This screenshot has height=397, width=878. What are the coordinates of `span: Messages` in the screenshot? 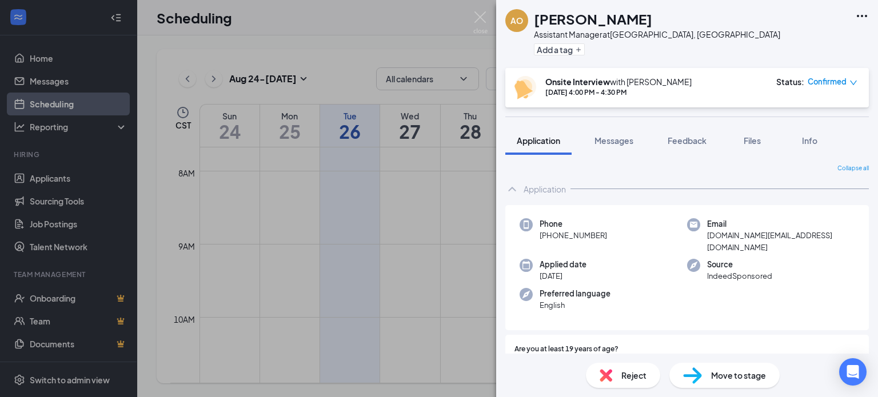 It's located at (614, 141).